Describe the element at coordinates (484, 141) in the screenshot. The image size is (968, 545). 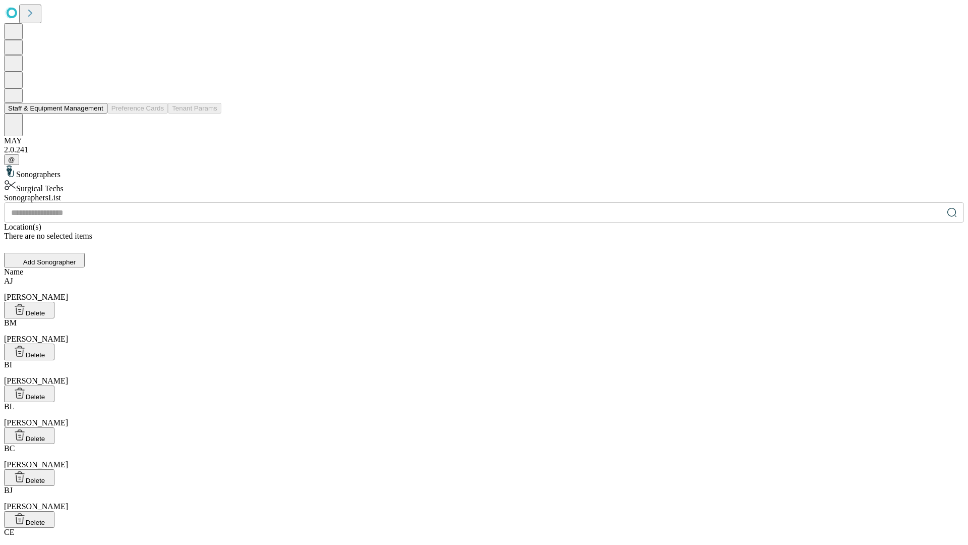
I see `div: MAY` at that location.